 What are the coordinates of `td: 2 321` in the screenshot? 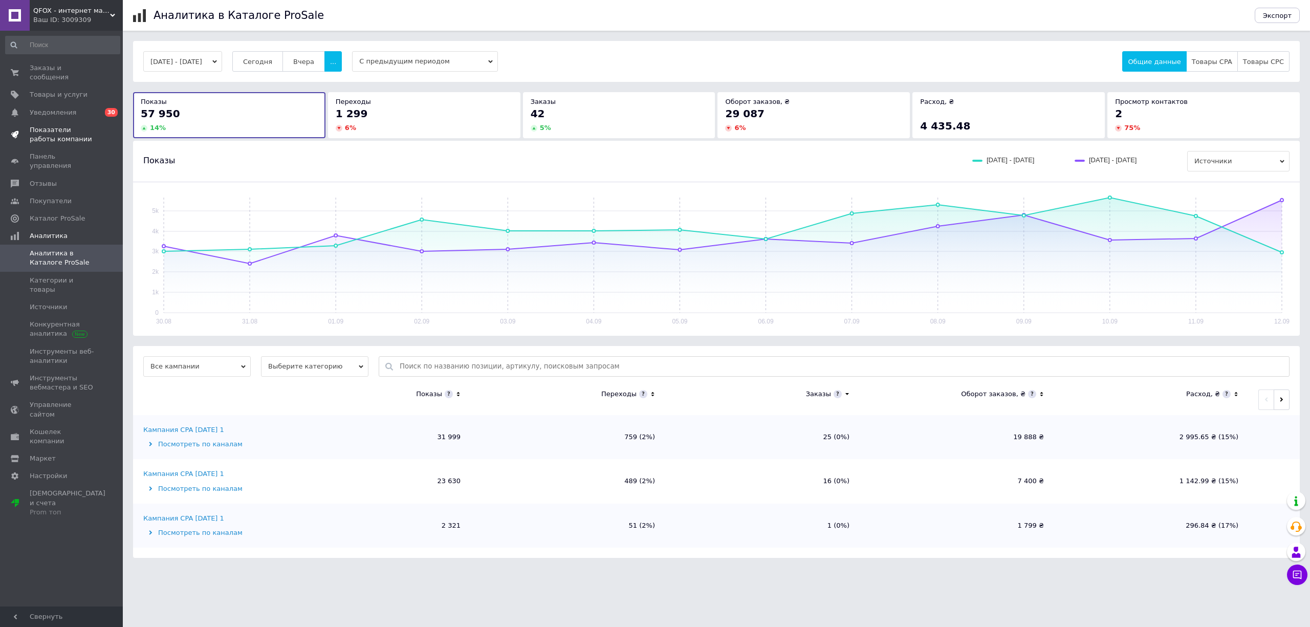 It's located at (374, 526).